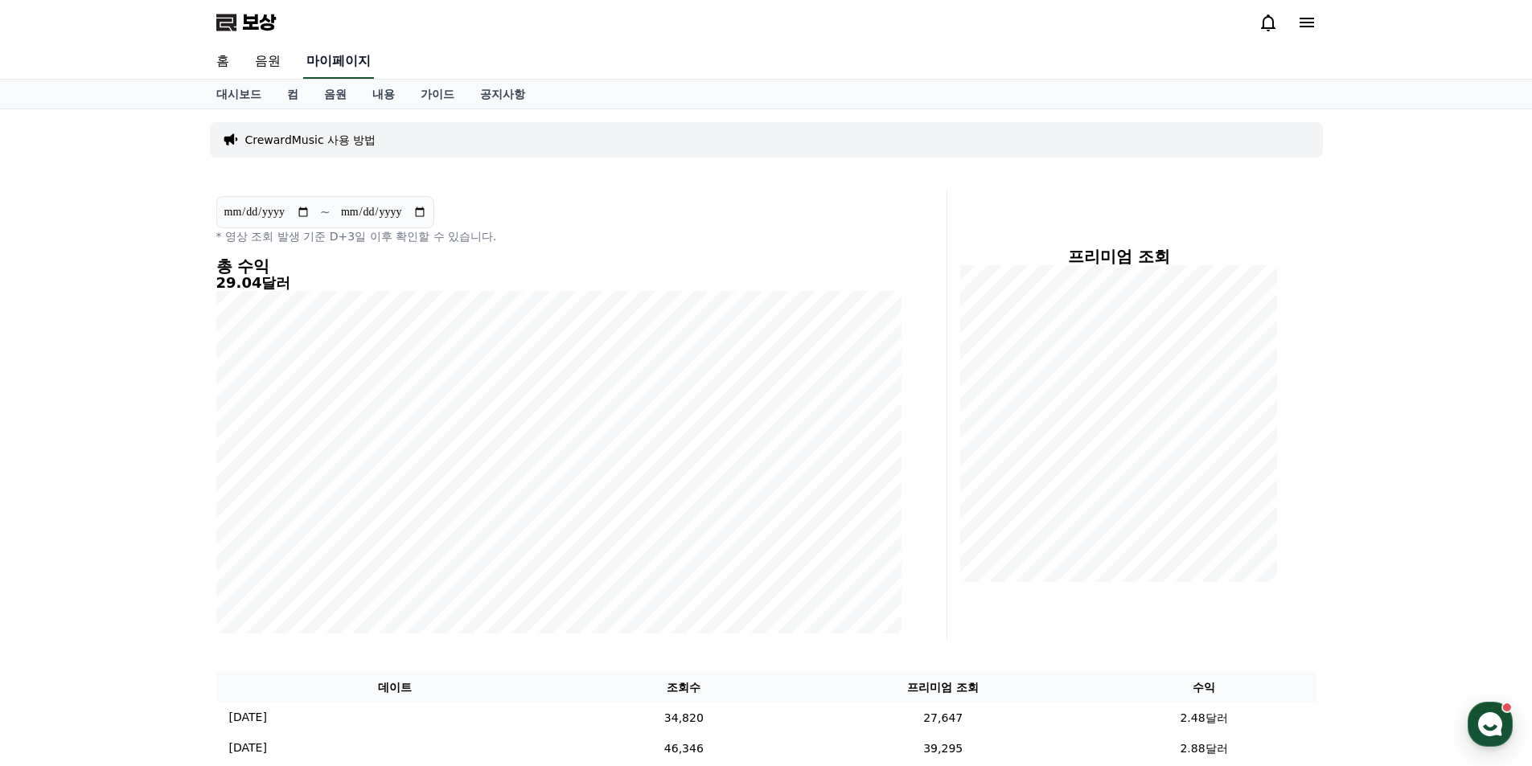 The image size is (1532, 766). Describe the element at coordinates (683, 688) in the screenshot. I see `font: 조회수` at that location.